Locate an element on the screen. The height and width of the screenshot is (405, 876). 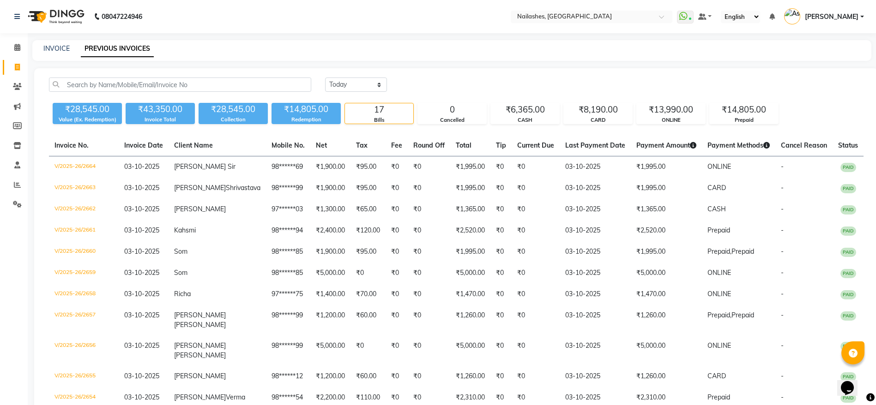
span: Kahsmi is located at coordinates (185, 230).